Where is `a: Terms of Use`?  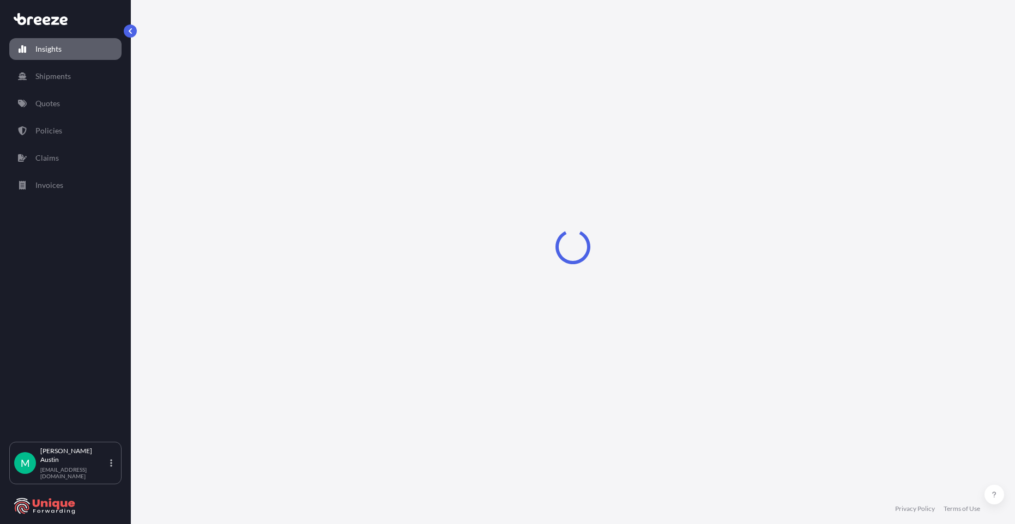
a: Terms of Use is located at coordinates (962, 509).